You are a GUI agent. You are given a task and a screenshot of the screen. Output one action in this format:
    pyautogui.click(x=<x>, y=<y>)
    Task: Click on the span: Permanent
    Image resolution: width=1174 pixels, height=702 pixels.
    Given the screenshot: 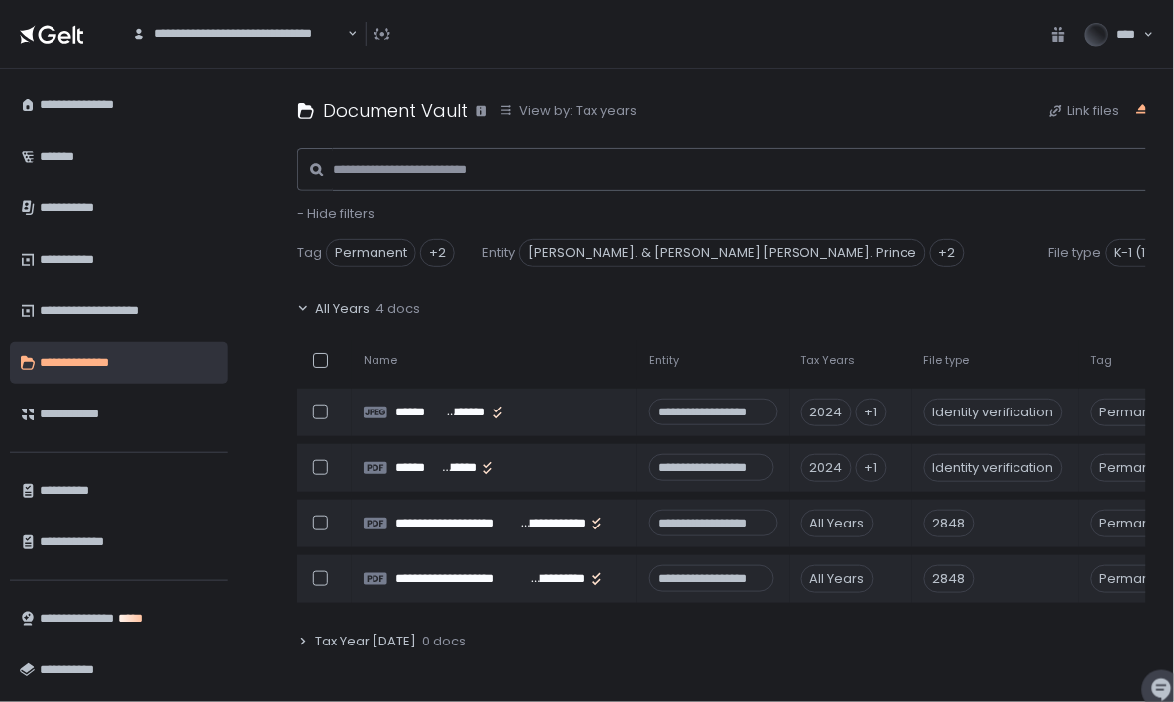 What is the action you would take?
    pyautogui.click(x=371, y=253)
    